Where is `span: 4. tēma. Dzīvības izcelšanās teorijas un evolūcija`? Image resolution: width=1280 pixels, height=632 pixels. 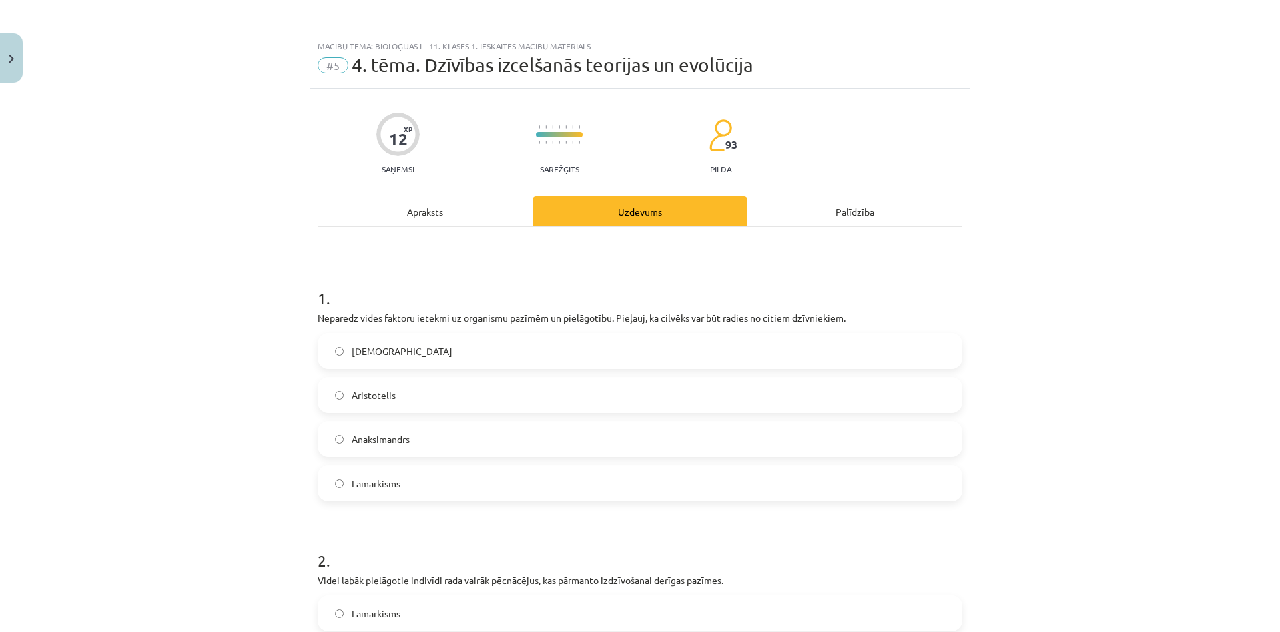 span: 4. tēma. Dzīvības izcelšanās teorijas un evolūcija is located at coordinates (553, 65).